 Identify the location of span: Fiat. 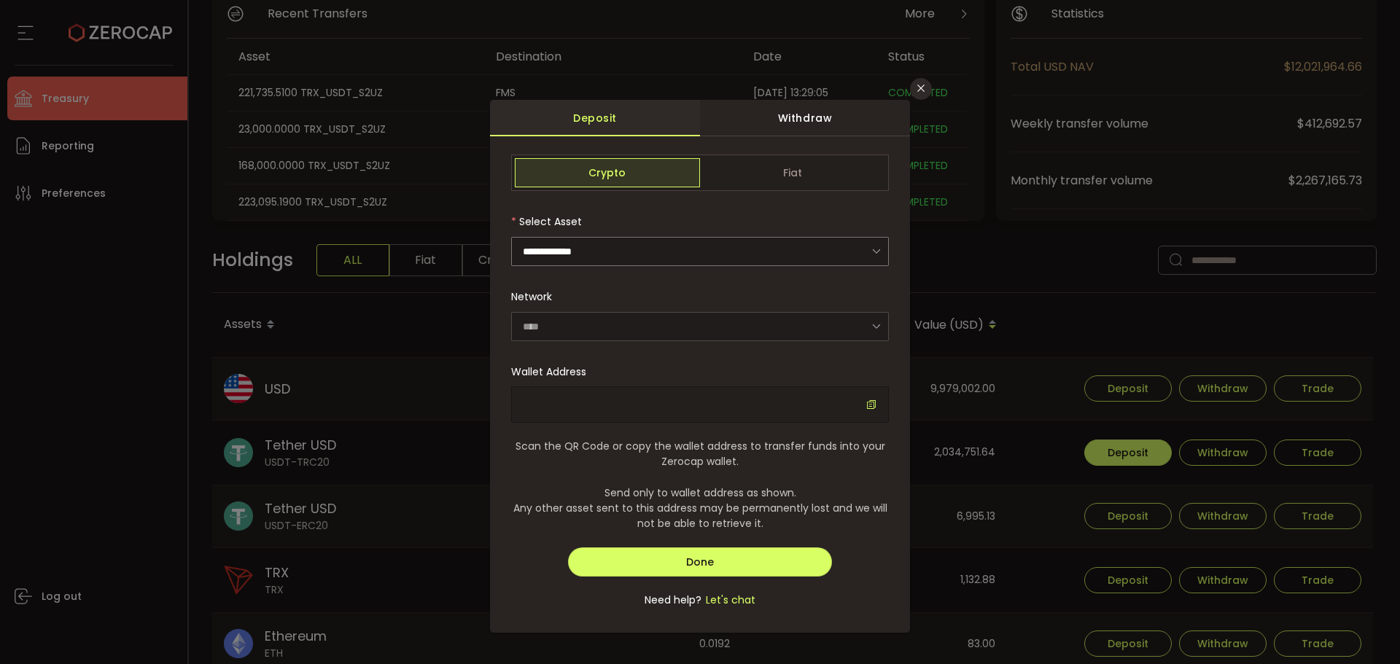
(793, 173).